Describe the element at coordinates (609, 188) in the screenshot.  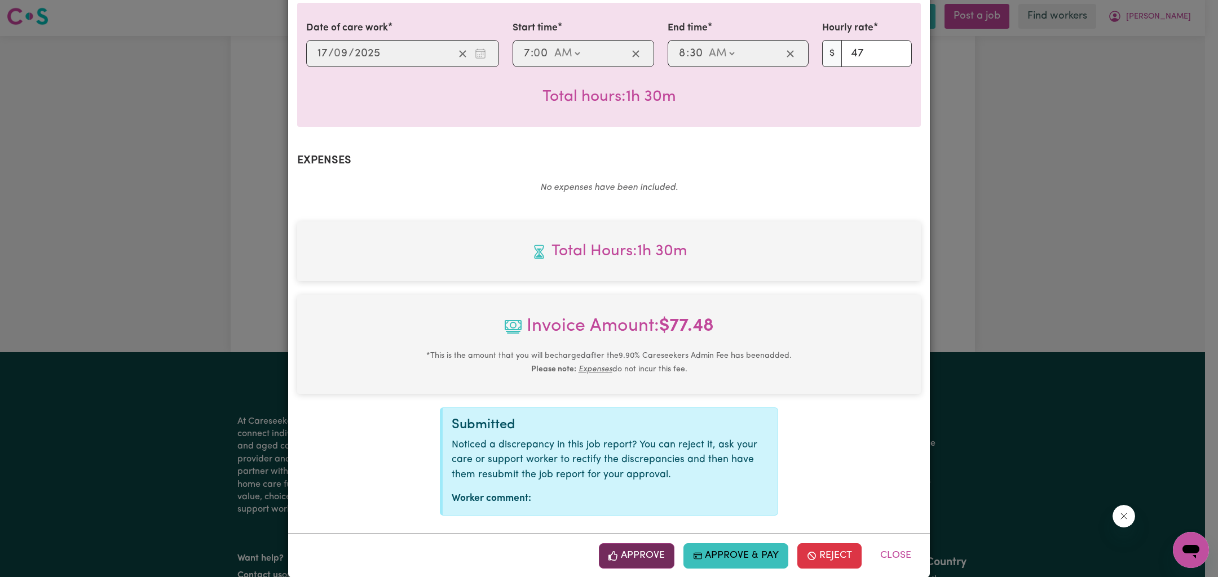
I see `em: No expenses have been included.` at that location.